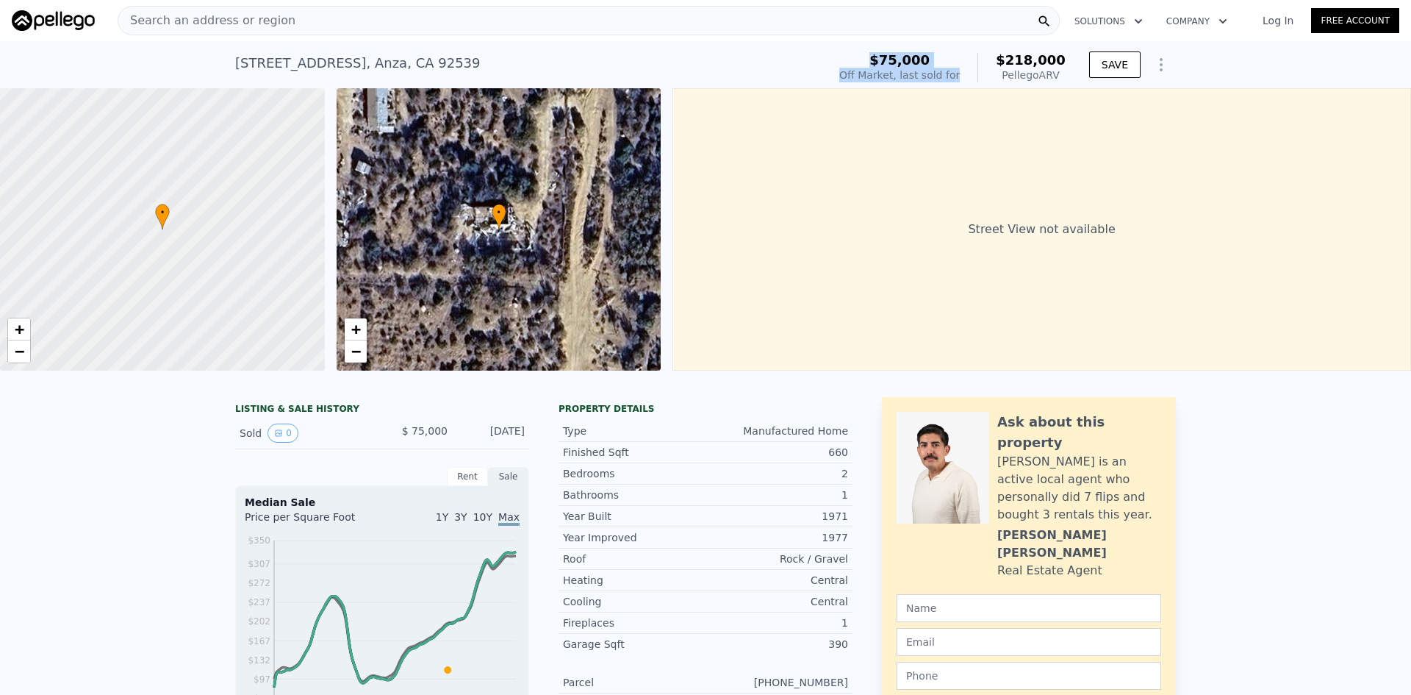 This screenshot has width=1411, height=695. Describe the element at coordinates (777, 452) in the screenshot. I see `div: 660` at that location.